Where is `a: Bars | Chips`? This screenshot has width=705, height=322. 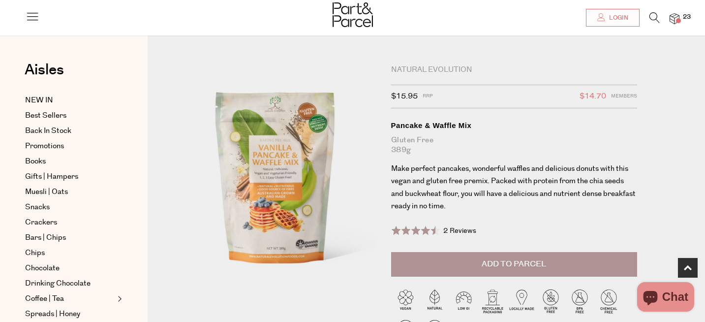 a: Bars | Chips is located at coordinates (70, 238).